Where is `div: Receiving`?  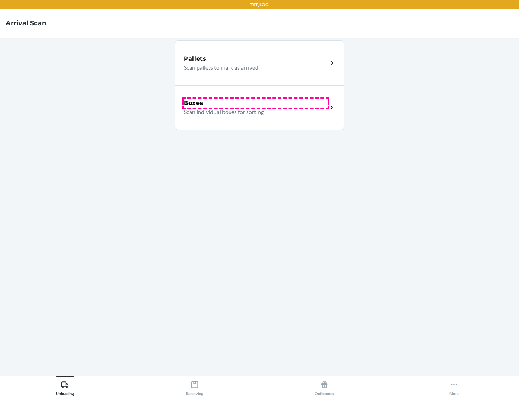 div: Receiving is located at coordinates (195, 387).